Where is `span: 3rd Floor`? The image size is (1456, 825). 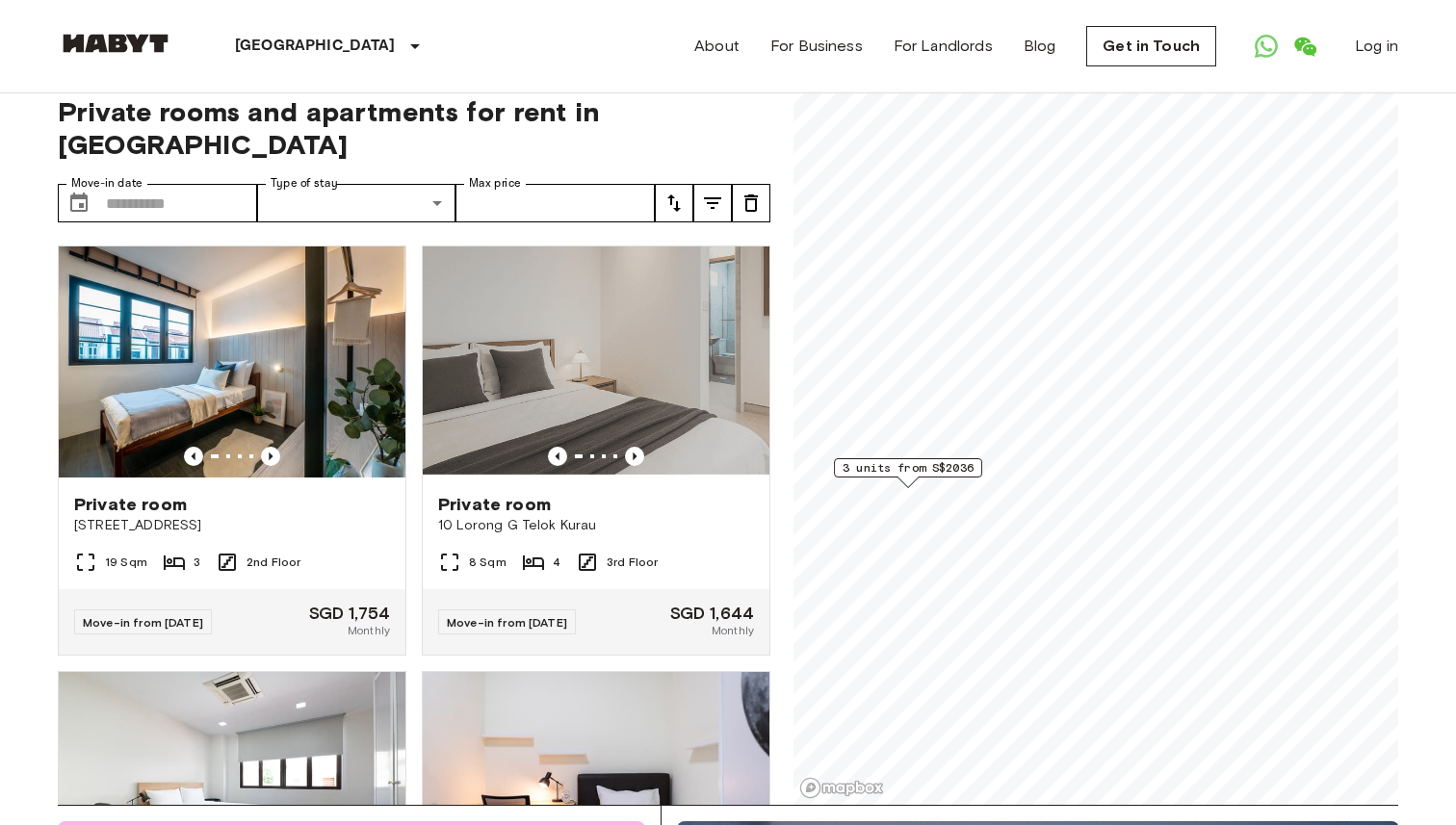
span: 3rd Floor is located at coordinates (632, 562).